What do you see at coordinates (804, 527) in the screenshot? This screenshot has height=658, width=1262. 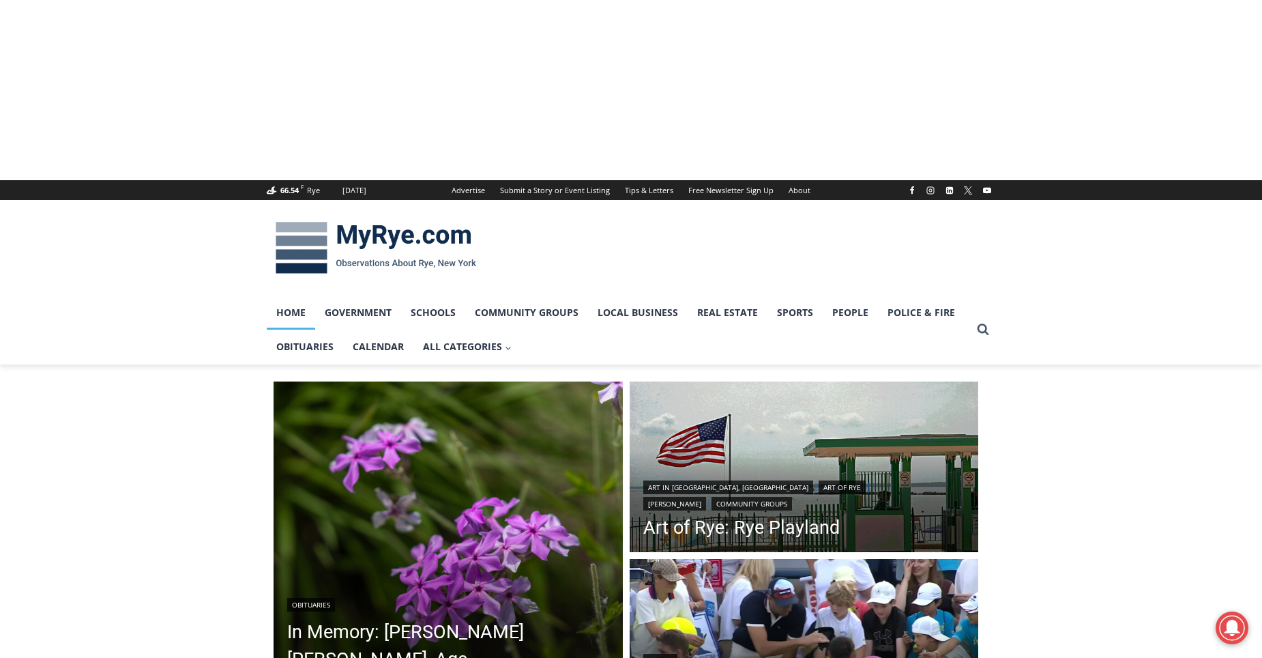 I see `a: Art of Rye: Rye Playland` at bounding box center [804, 527].